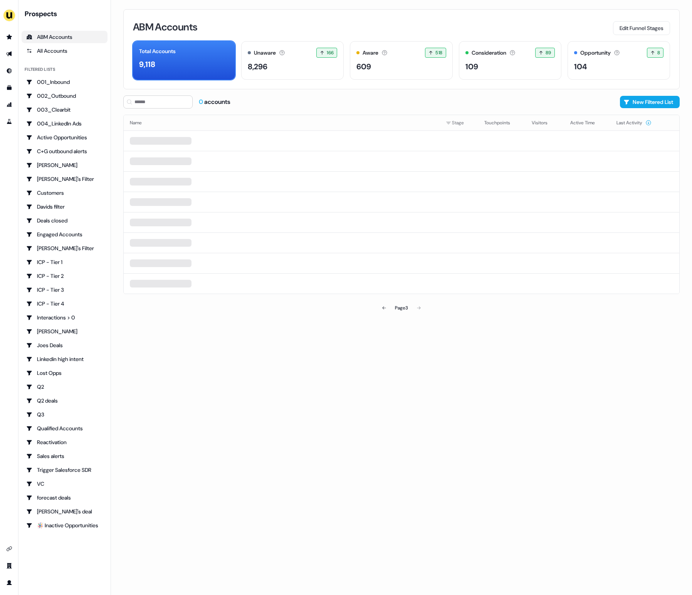  Describe the element at coordinates (64, 96) in the screenshot. I see `div: 002_Outbound` at that location.